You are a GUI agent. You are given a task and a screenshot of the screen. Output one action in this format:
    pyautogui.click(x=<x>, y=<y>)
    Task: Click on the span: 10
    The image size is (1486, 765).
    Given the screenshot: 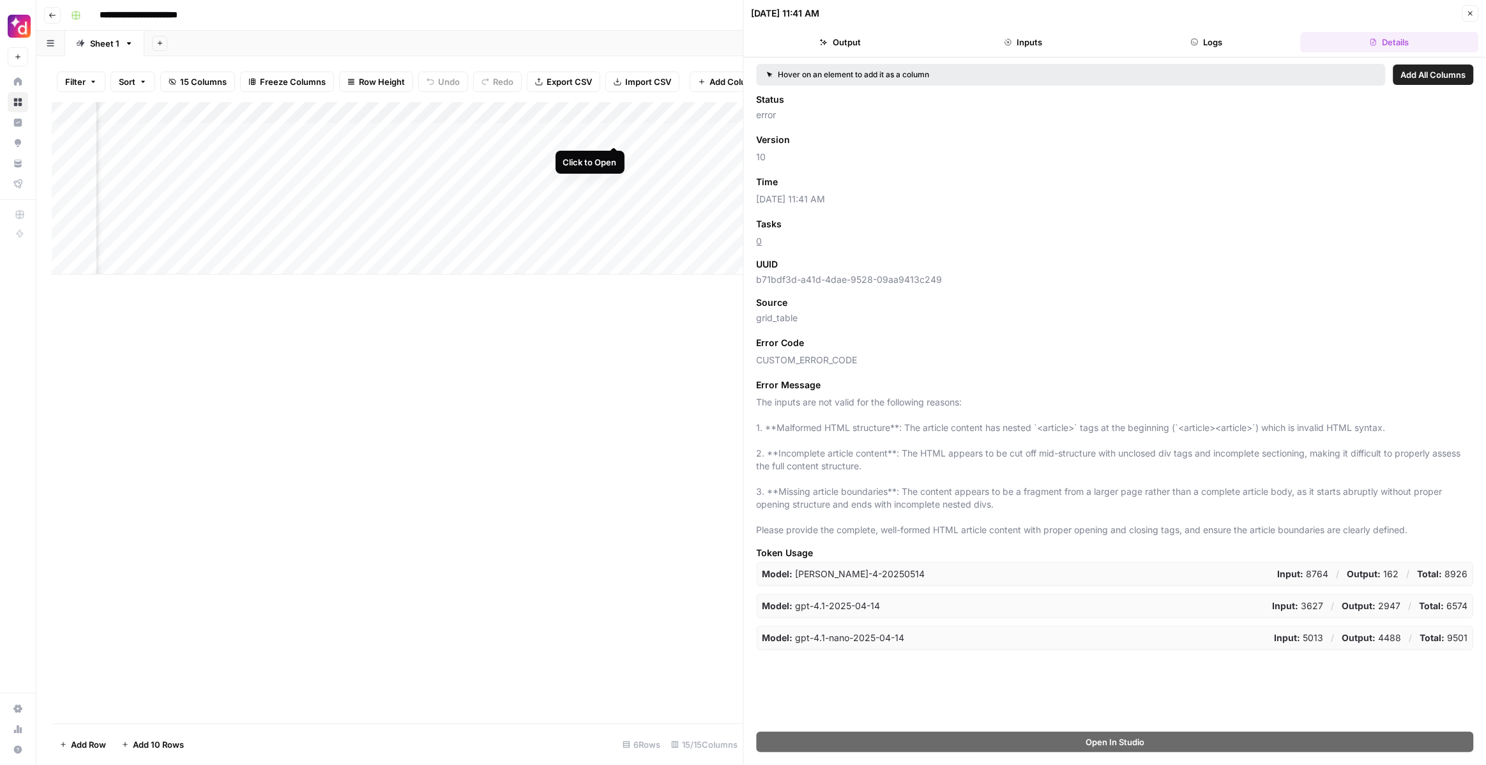 What is the action you would take?
    pyautogui.click(x=1115, y=157)
    